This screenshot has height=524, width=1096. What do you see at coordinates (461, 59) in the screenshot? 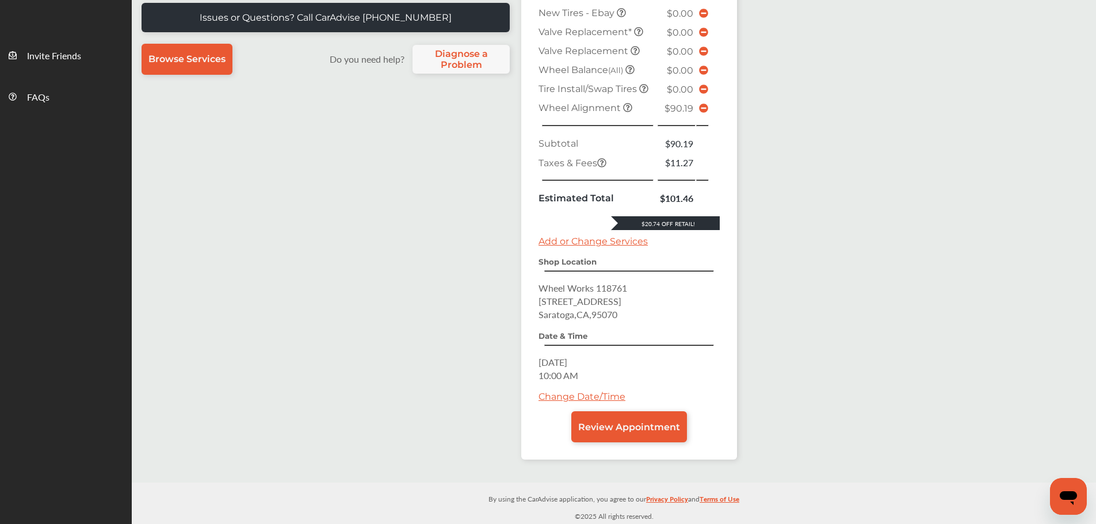
I see `a: Diagnose a Problem` at bounding box center [461, 59].